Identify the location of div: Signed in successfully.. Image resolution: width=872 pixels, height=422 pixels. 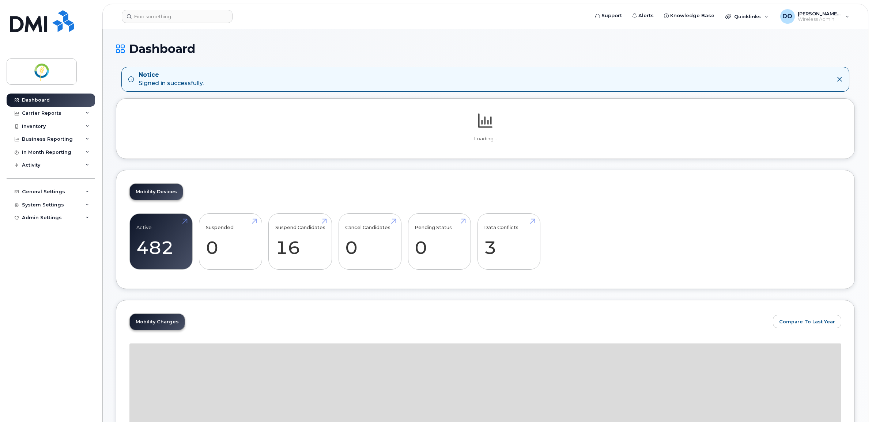
(171, 79).